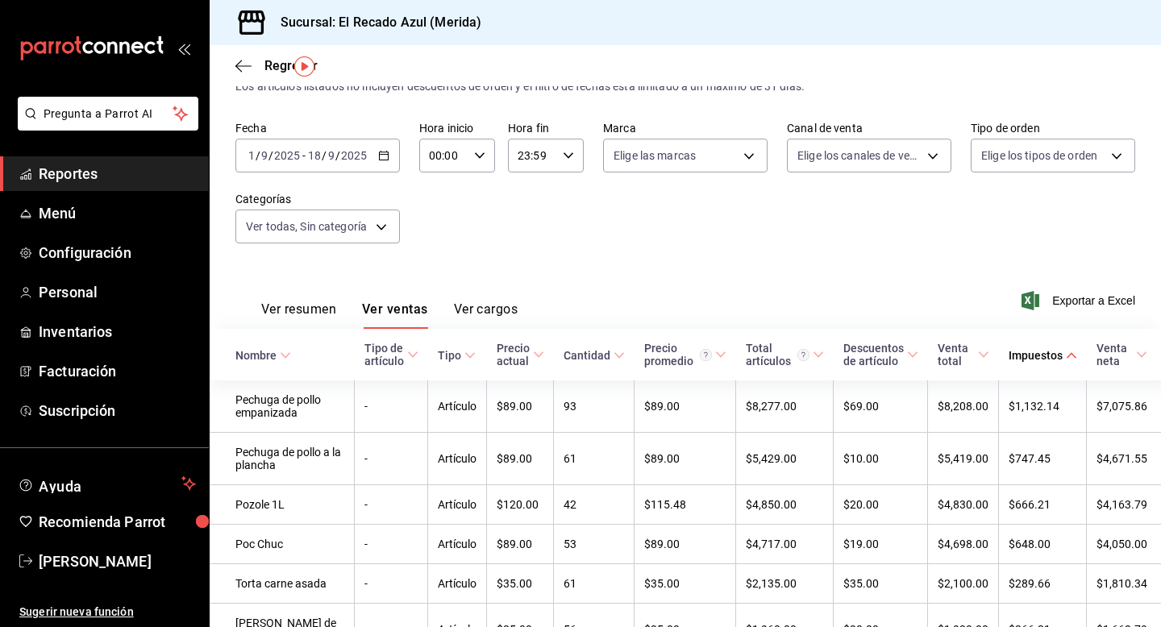 Image resolution: width=1161 pixels, height=627 pixels. What do you see at coordinates (117, 410) in the screenshot?
I see `span: Suscripción` at bounding box center [117, 410].